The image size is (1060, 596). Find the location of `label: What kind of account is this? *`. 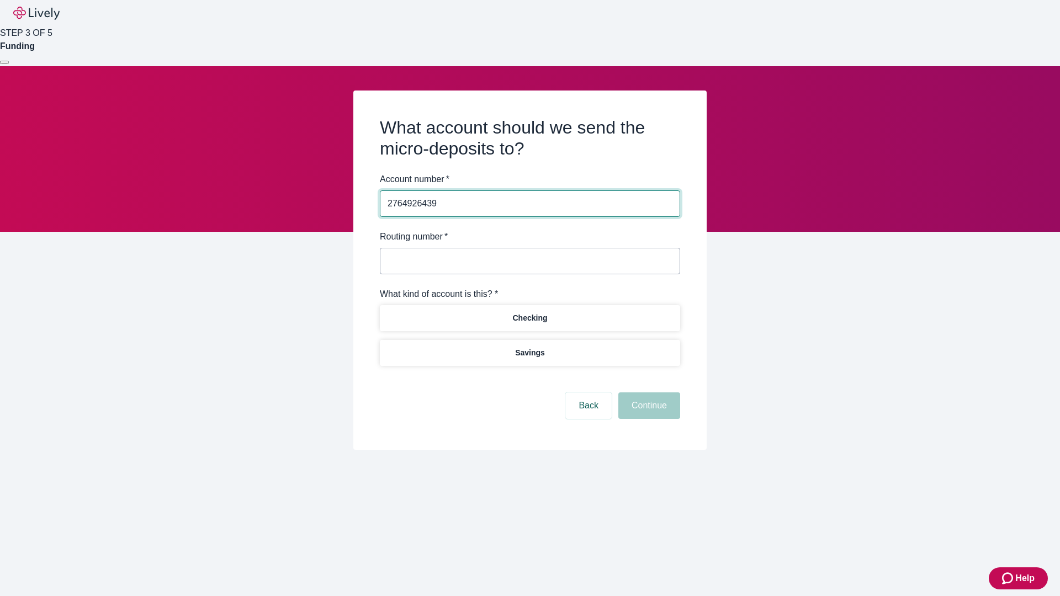

label: What kind of account is this? * is located at coordinates (439, 294).